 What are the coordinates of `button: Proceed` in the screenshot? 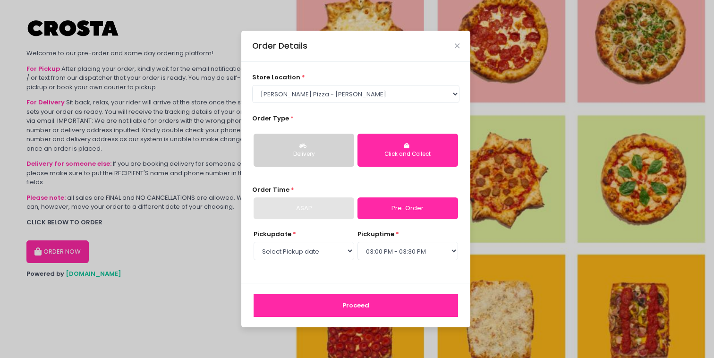 It's located at (356, 306).